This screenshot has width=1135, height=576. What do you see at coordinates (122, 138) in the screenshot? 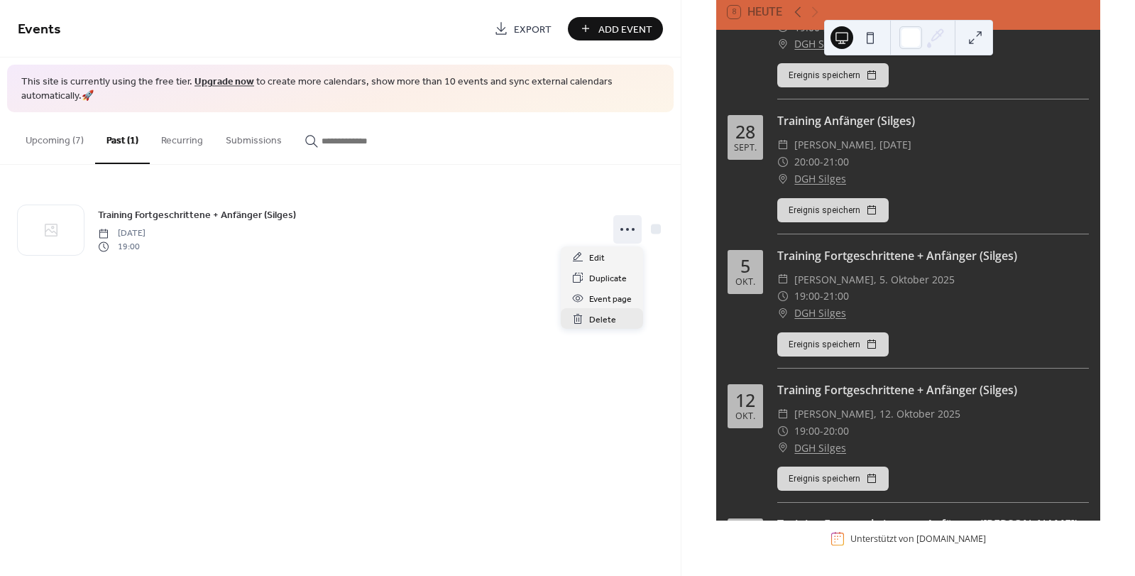
I see `button: Past (1)` at bounding box center [122, 138].